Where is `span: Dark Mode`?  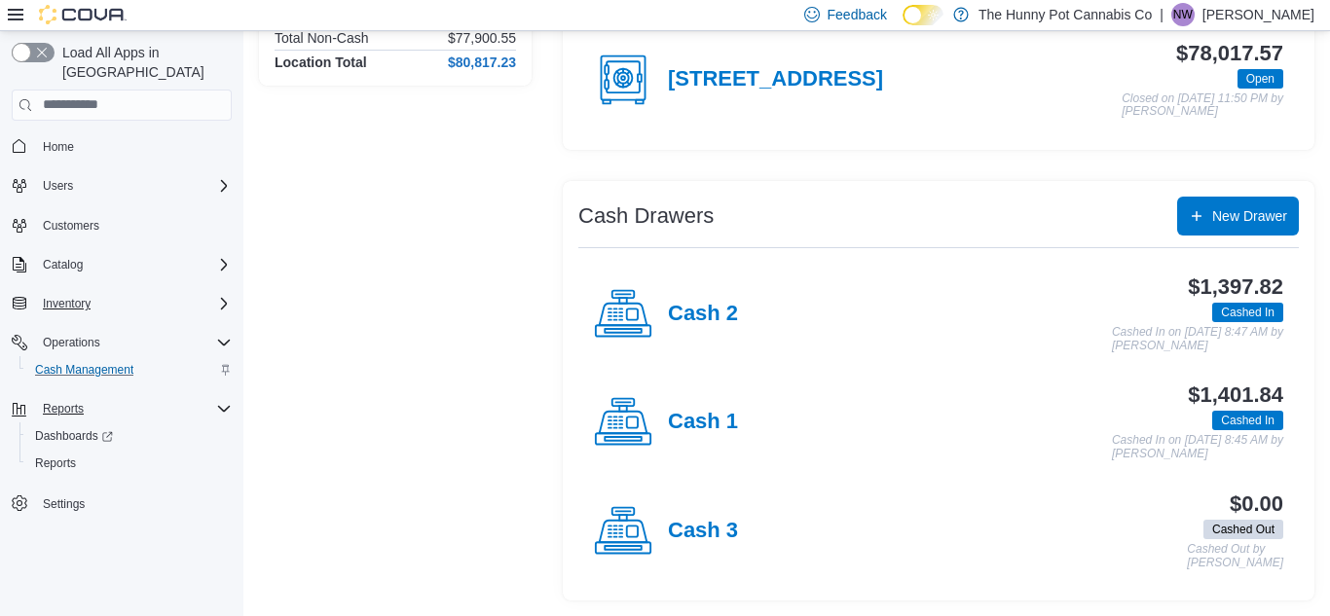
span: Dark Mode is located at coordinates (903, 25).